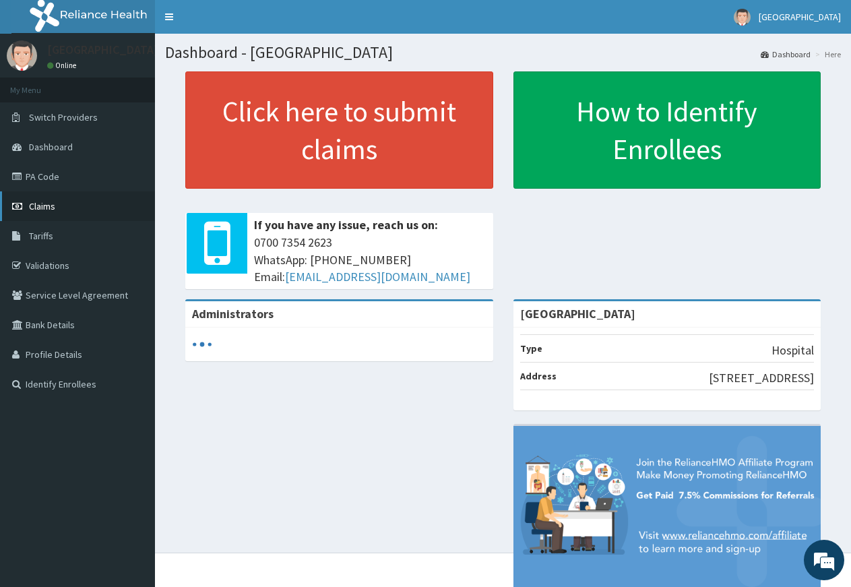  What do you see at coordinates (202, 344) in the screenshot?
I see `svg: audio-loading` at bounding box center [202, 344].